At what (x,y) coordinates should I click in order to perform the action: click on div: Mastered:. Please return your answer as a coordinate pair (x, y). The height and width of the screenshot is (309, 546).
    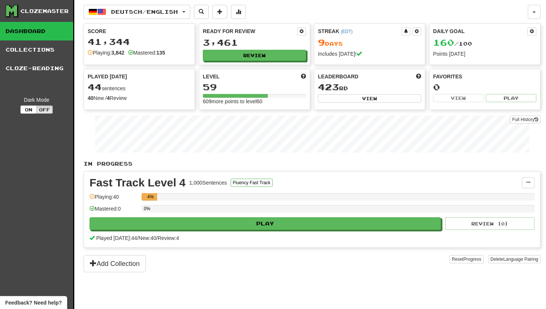
    Looking at the image, I should click on (147, 53).